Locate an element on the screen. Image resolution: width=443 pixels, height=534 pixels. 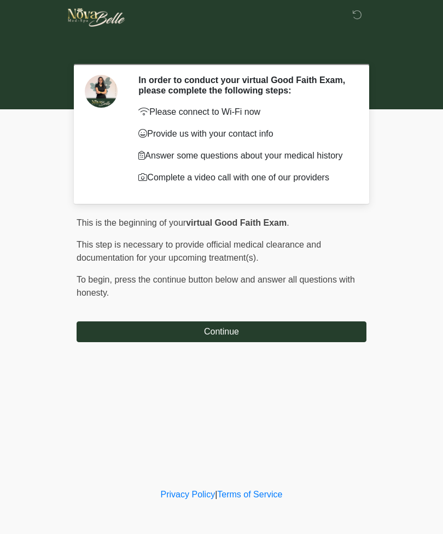
span: This step is necessary to provide official medical clearance and documentation for your upcoming ... is located at coordinates (199, 251).